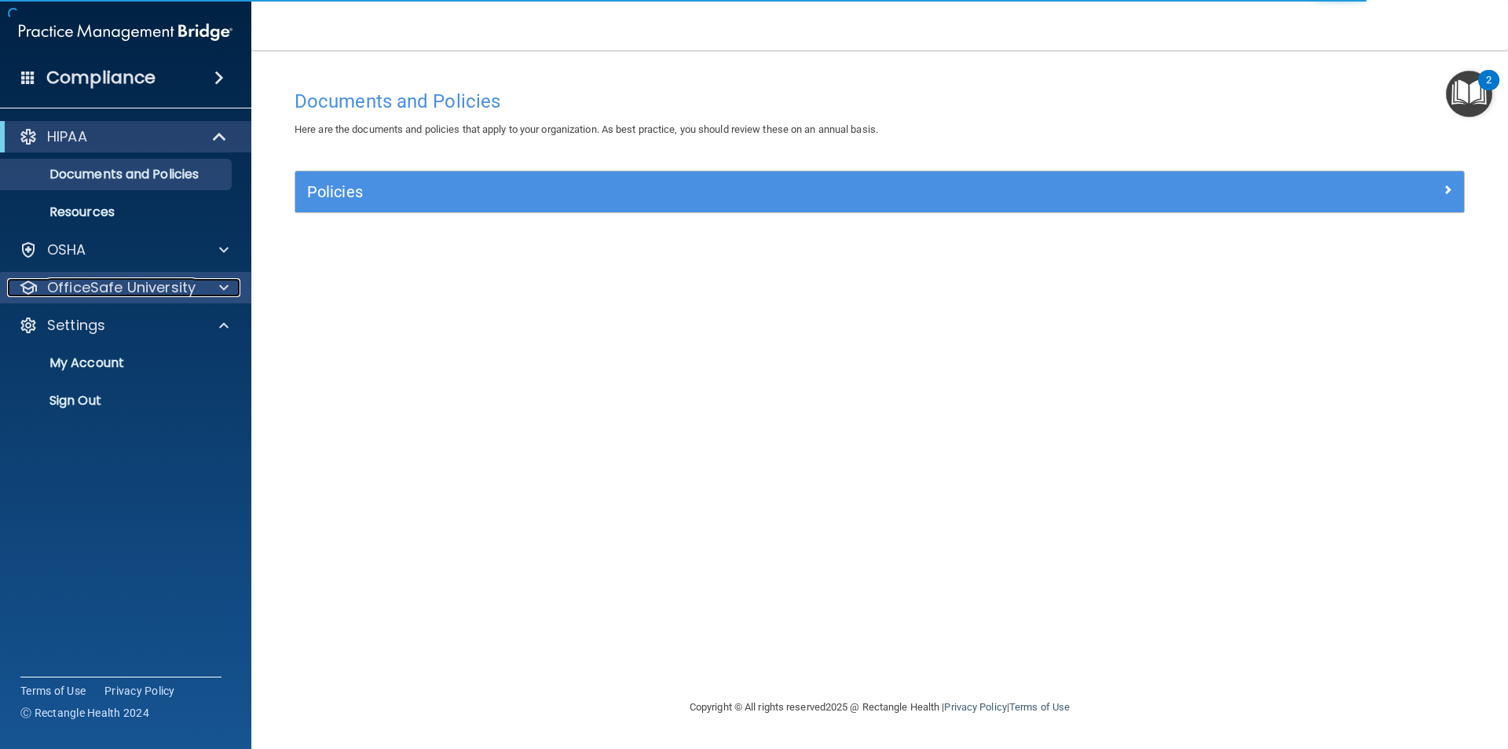  Describe the element at coordinates (117, 363) in the screenshot. I see `p: My Account` at that location.